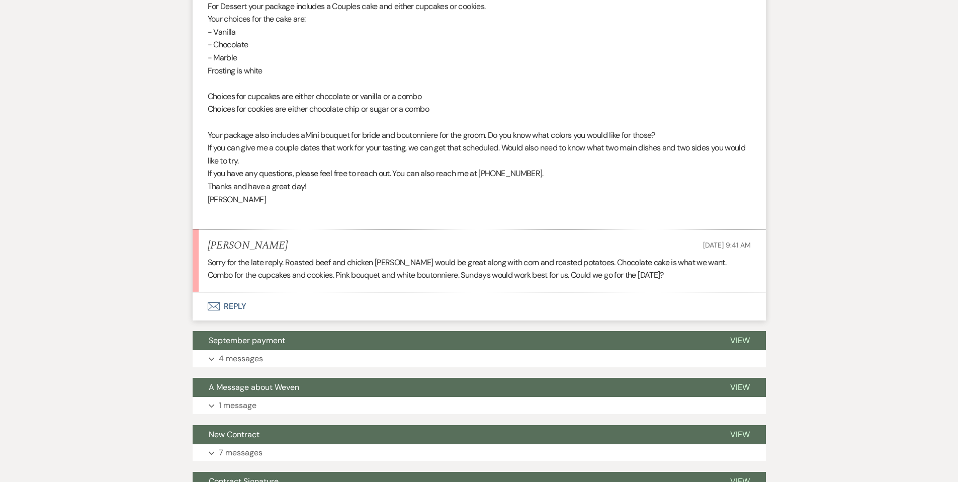  What do you see at coordinates (247, 340) in the screenshot?
I see `span: September payment` at bounding box center [247, 340].